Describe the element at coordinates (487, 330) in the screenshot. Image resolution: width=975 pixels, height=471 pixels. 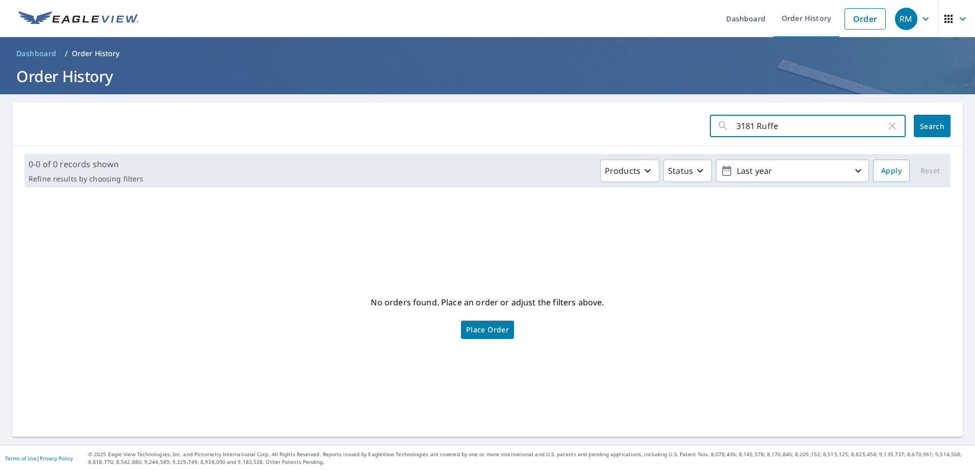
I see `span: Place Order` at that location.